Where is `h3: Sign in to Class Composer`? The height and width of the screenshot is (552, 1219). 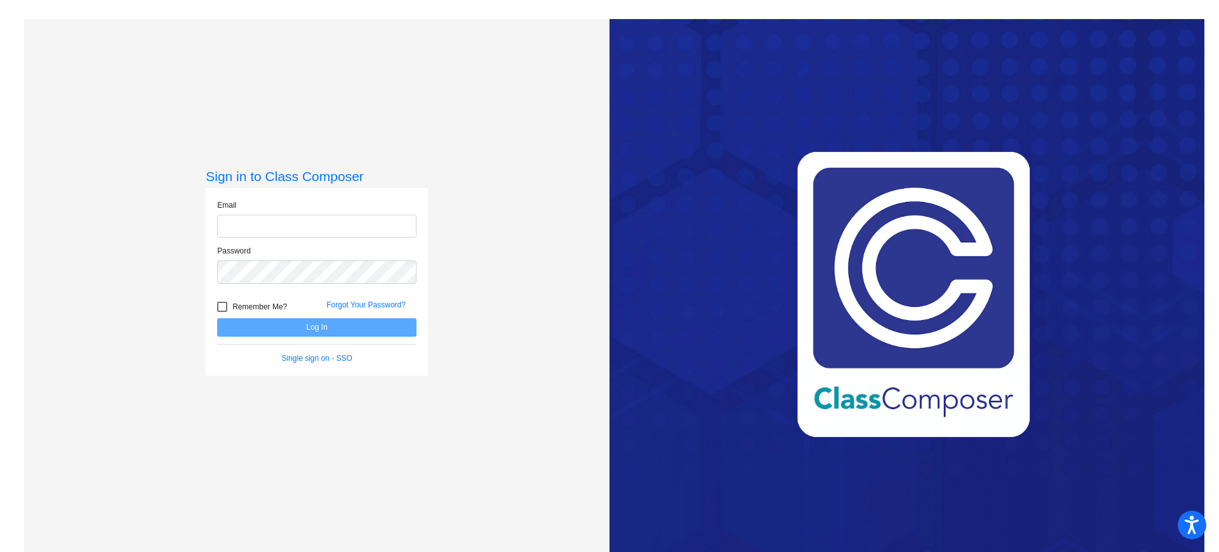 h3: Sign in to Class Composer is located at coordinates (317, 176).